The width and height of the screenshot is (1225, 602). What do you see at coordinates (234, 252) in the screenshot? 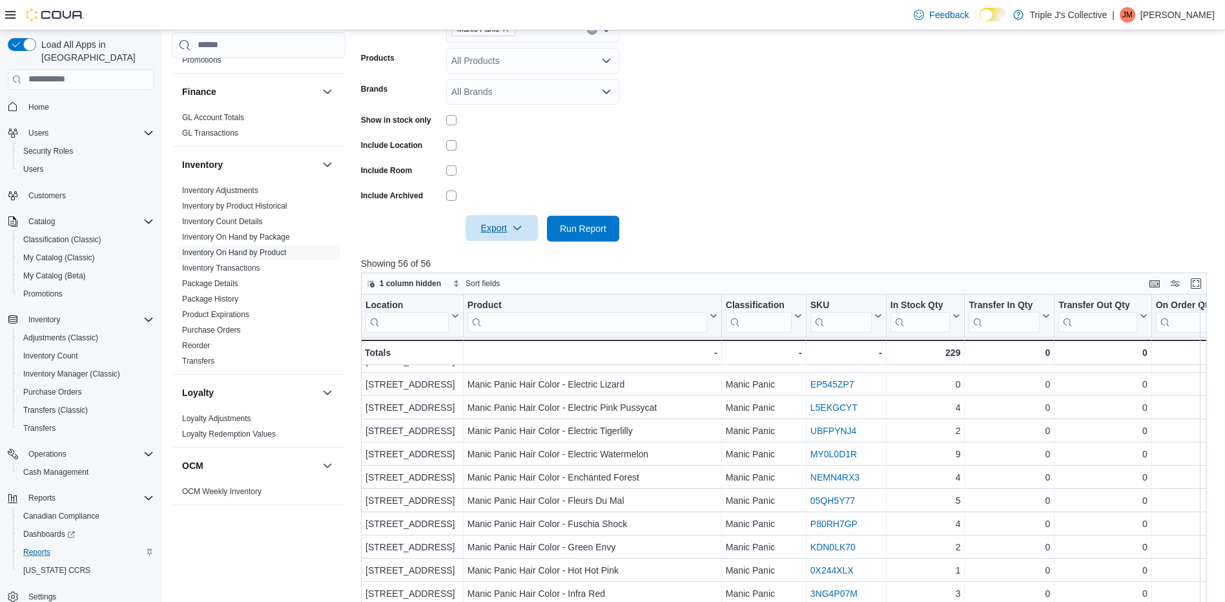
I see `a: Inventory On Hand by Product` at bounding box center [234, 252].